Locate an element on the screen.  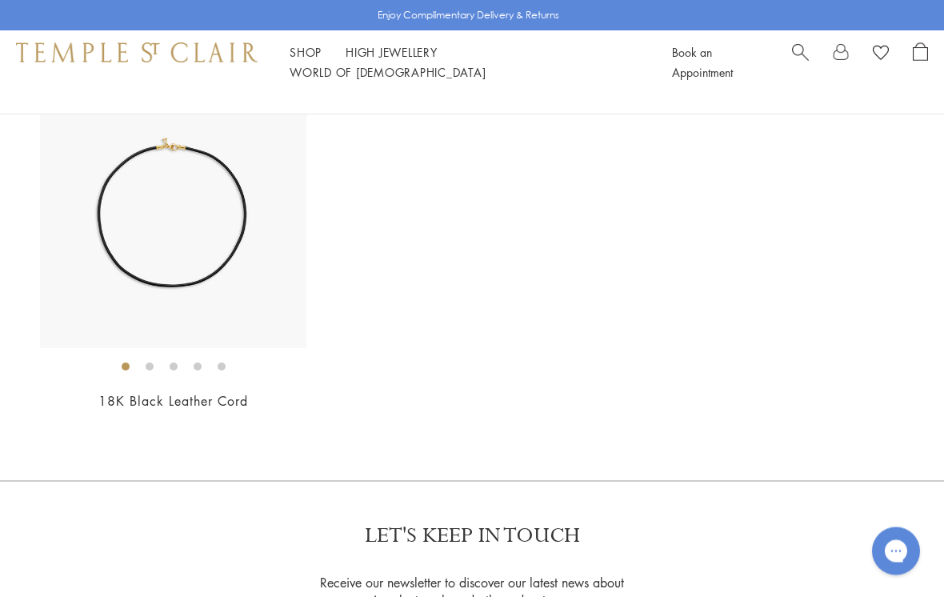
a: Book an Appointment is located at coordinates (703, 62).